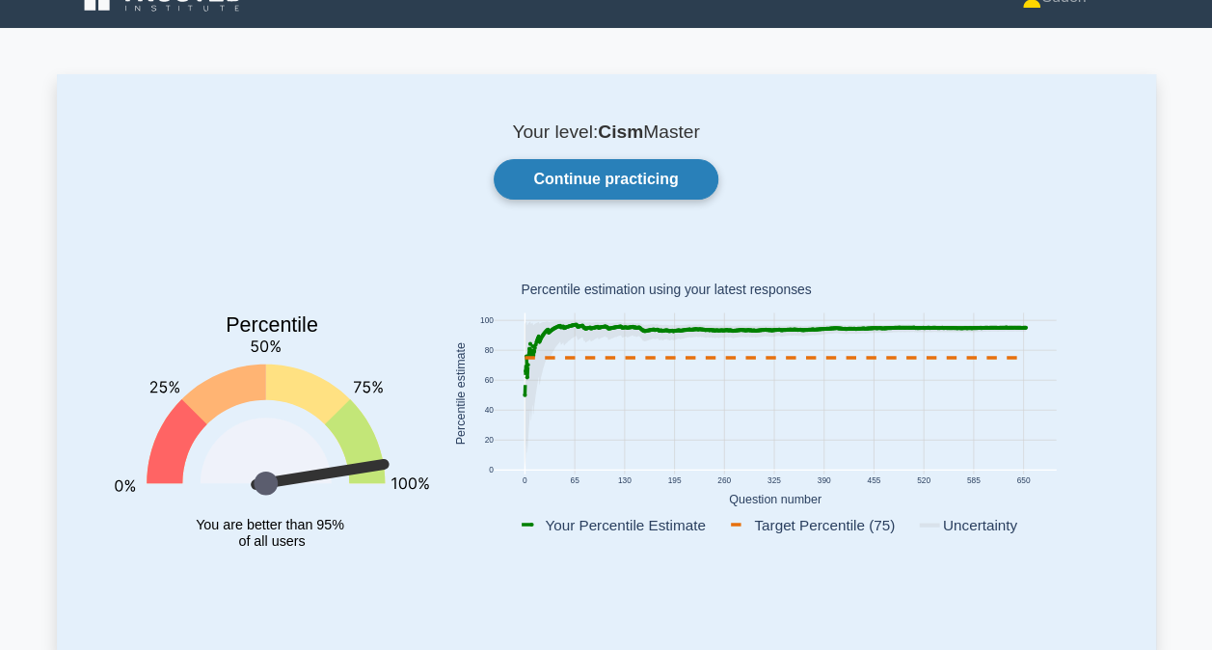 This screenshot has width=1212, height=650. I want to click on tspan: of all users, so click(271, 542).